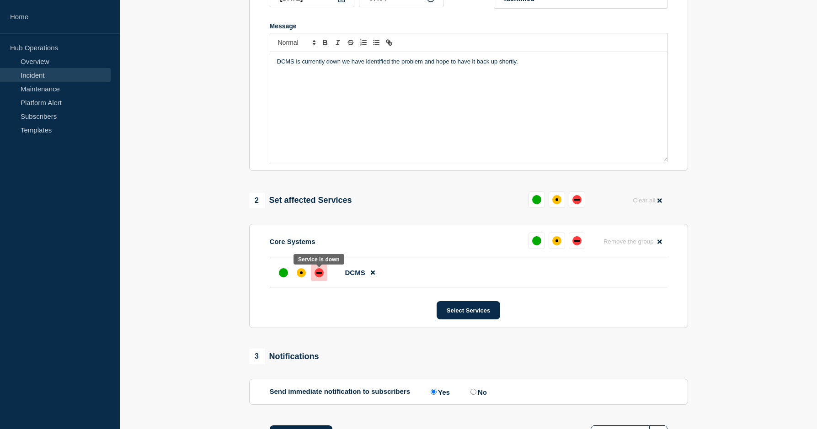 The height and width of the screenshot is (429, 817). What do you see at coordinates (473, 392) in the screenshot?
I see `input: No` at bounding box center [473, 392].